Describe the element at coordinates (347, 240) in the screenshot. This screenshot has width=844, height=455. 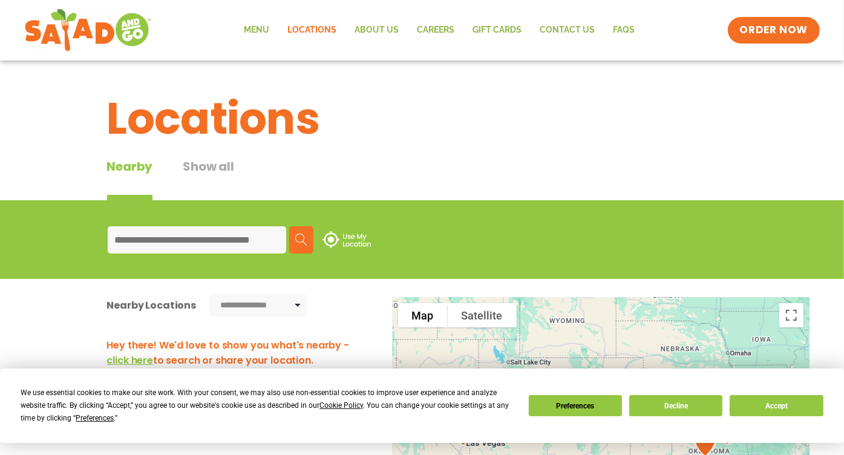
I see `img: use-location.svg` at that location.